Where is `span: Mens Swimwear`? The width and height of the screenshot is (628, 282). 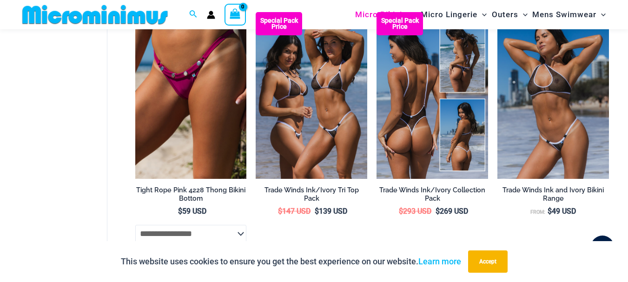
span: Mens Swimwear is located at coordinates (565, 14).